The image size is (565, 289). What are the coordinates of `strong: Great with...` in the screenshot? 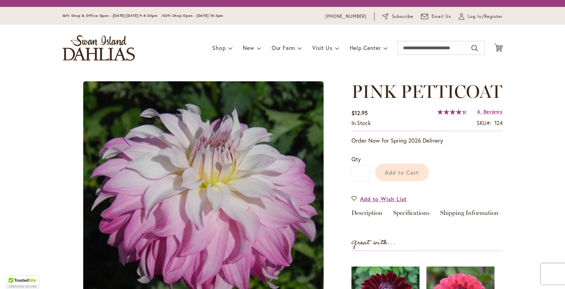 It's located at (374, 242).